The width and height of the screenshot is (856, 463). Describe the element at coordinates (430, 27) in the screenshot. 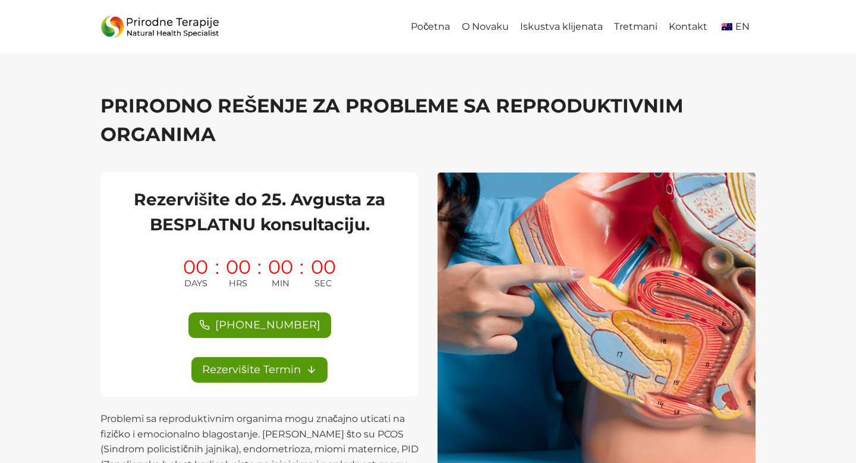

I see `a: Početna` at that location.